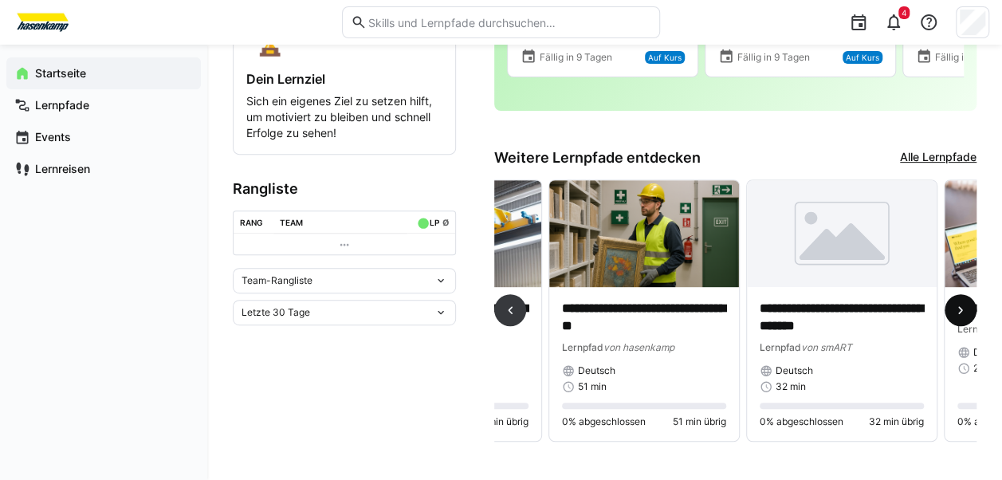 The height and width of the screenshot is (480, 1002). I want to click on h3: Rangliste, so click(344, 189).